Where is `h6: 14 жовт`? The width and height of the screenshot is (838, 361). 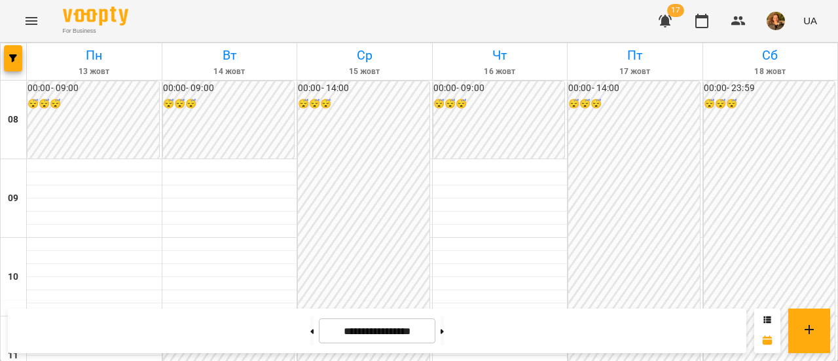
h6: 14 жовт is located at coordinates (230, 71).